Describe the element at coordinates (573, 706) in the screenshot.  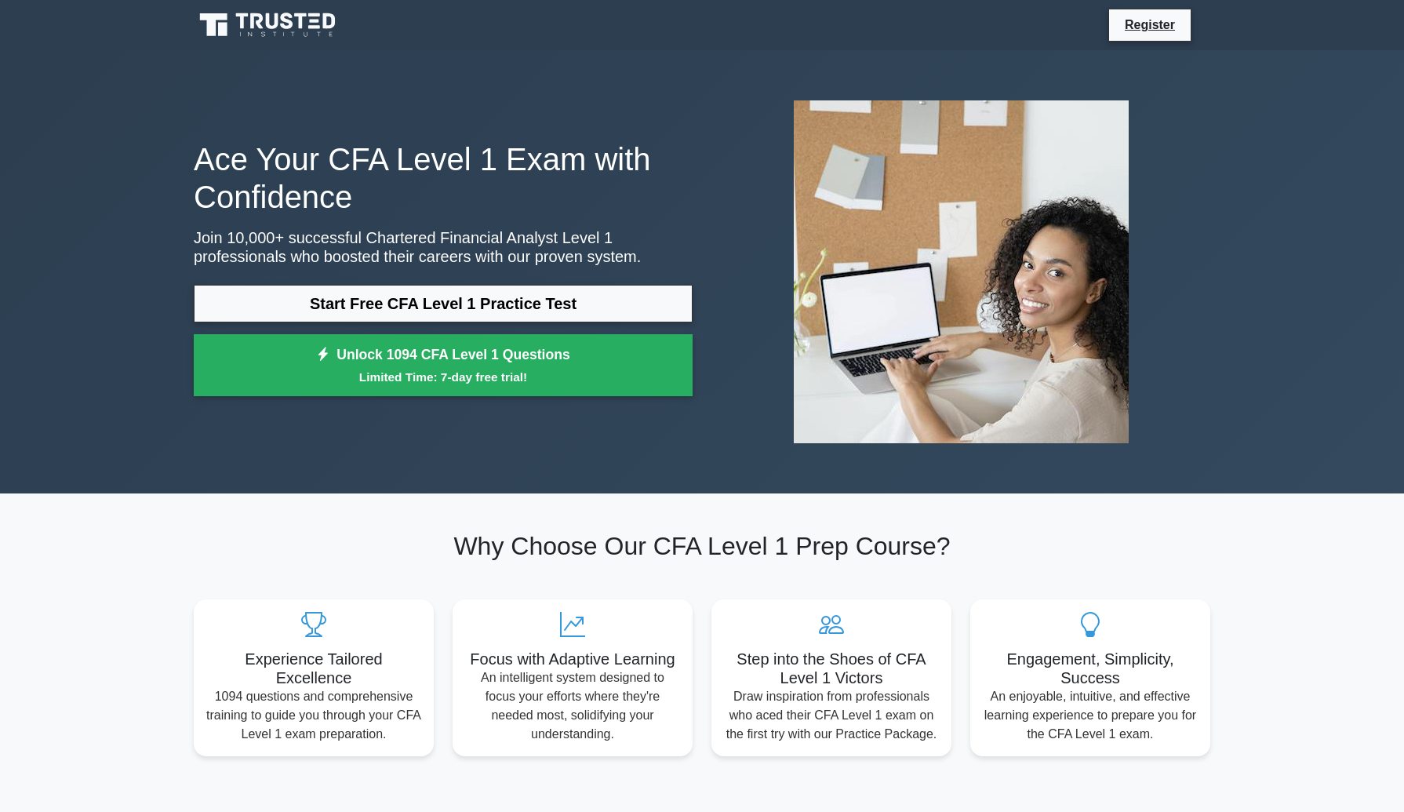
I see `p: An intelligent system designed to focus your efforts where they're needed most, solidifying your ...` at that location.